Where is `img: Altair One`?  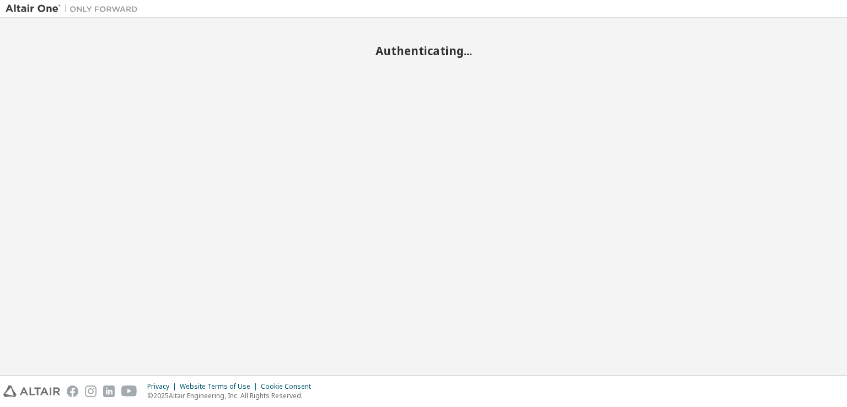 img: Altair One is located at coordinates (74, 9).